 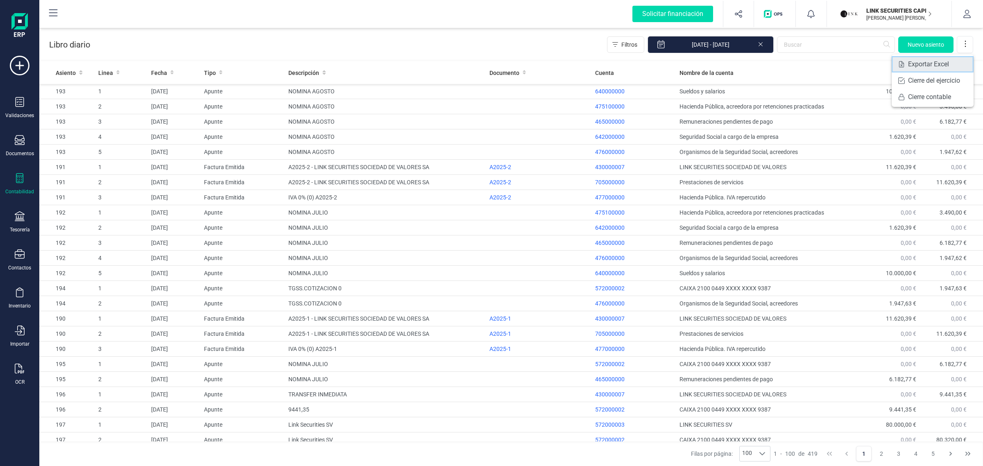 What do you see at coordinates (20, 192) in the screenshot?
I see `div: Contabilidad` at bounding box center [20, 192].